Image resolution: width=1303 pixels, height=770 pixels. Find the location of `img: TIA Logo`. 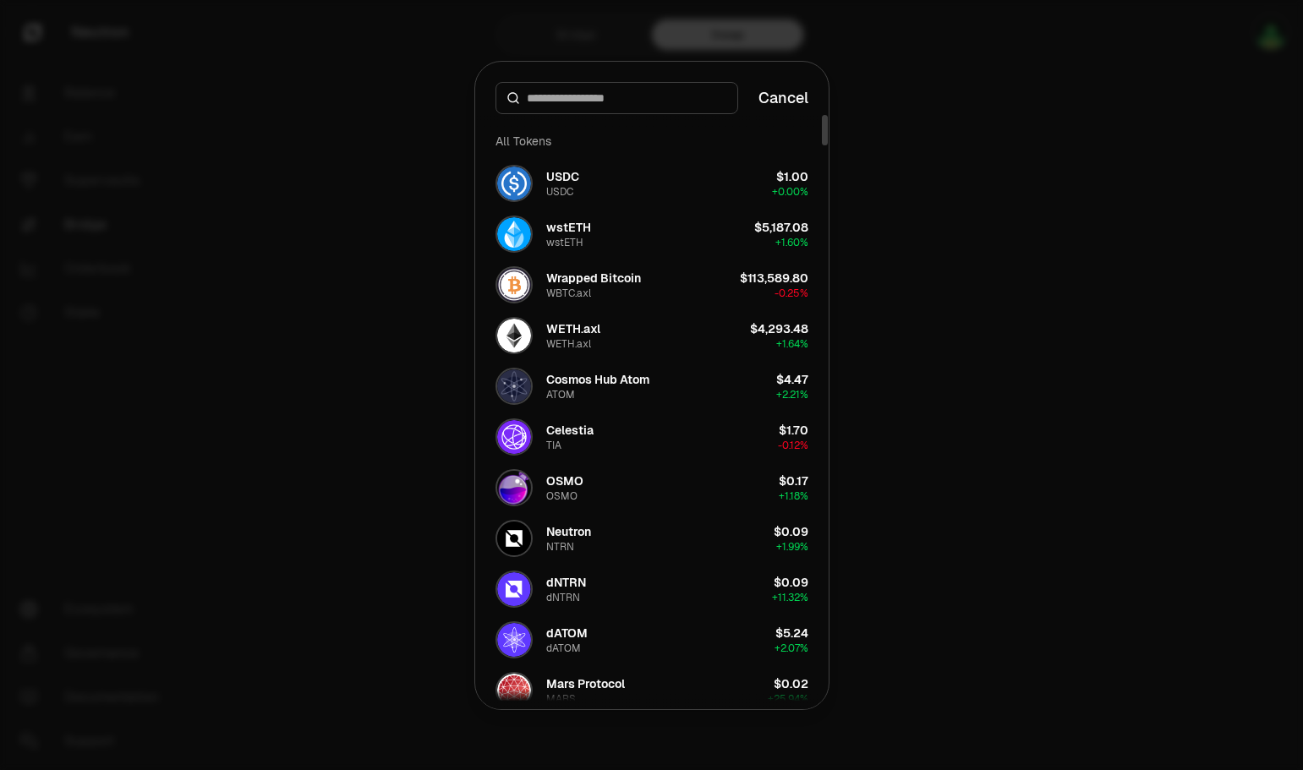

img: TIA Logo is located at coordinates (514, 437).